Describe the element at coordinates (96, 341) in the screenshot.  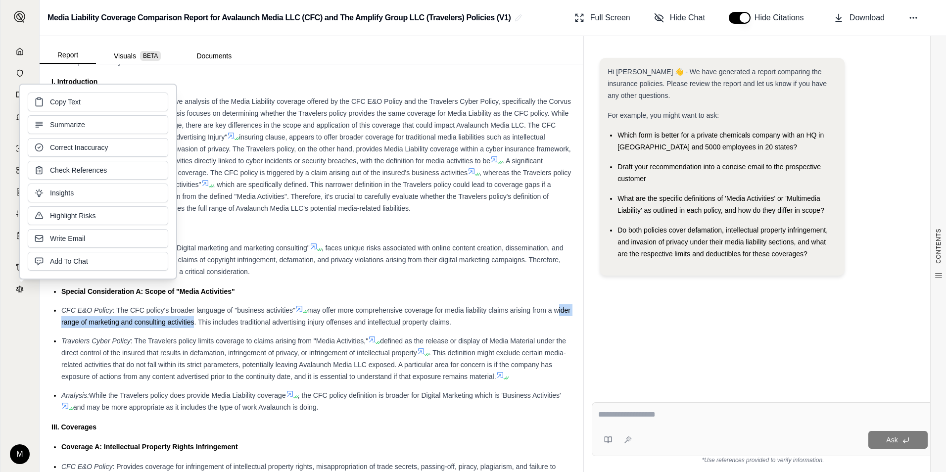
I see `span: Travelers Cyber Policy` at that location.